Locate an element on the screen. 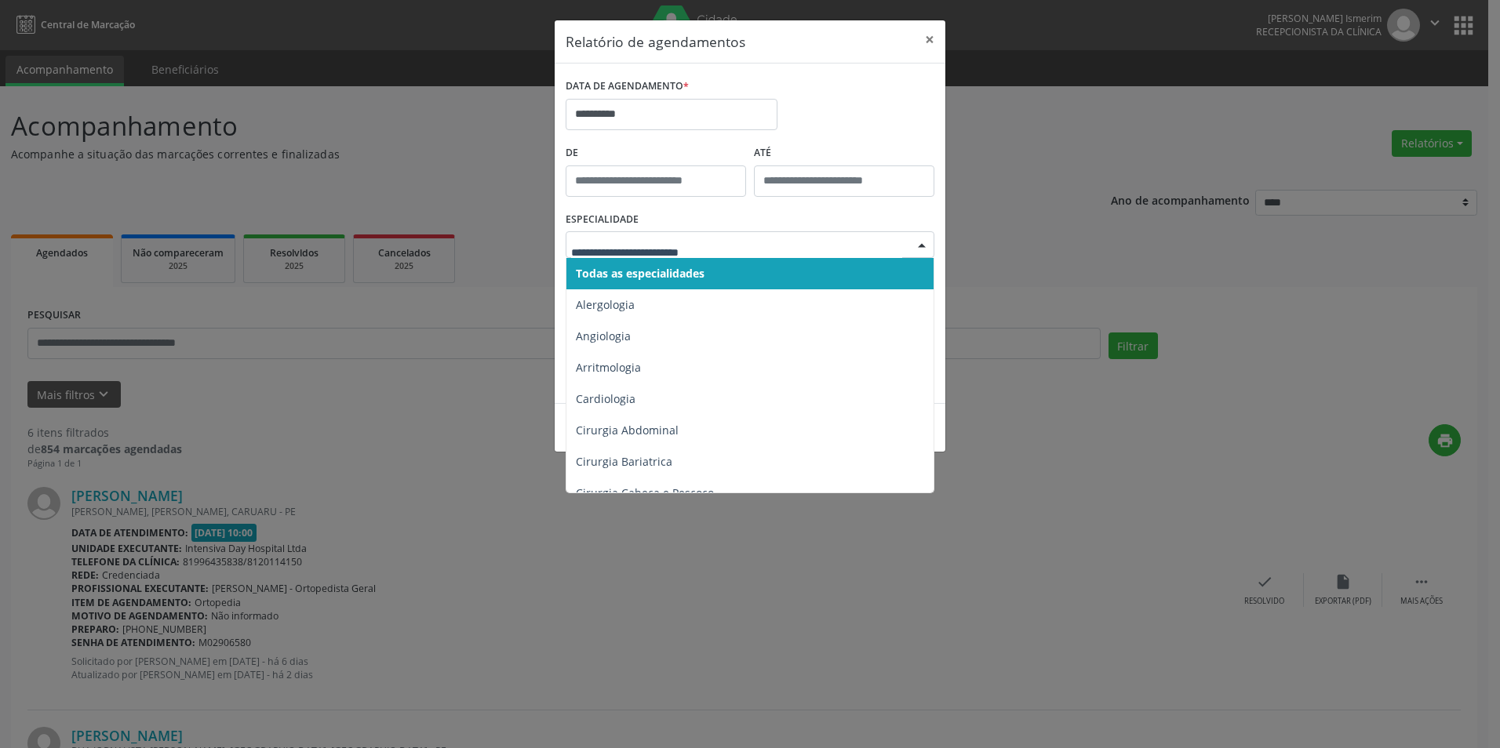 This screenshot has width=1500, height=748. span: Cirurgia Bariatrica is located at coordinates (624, 461).